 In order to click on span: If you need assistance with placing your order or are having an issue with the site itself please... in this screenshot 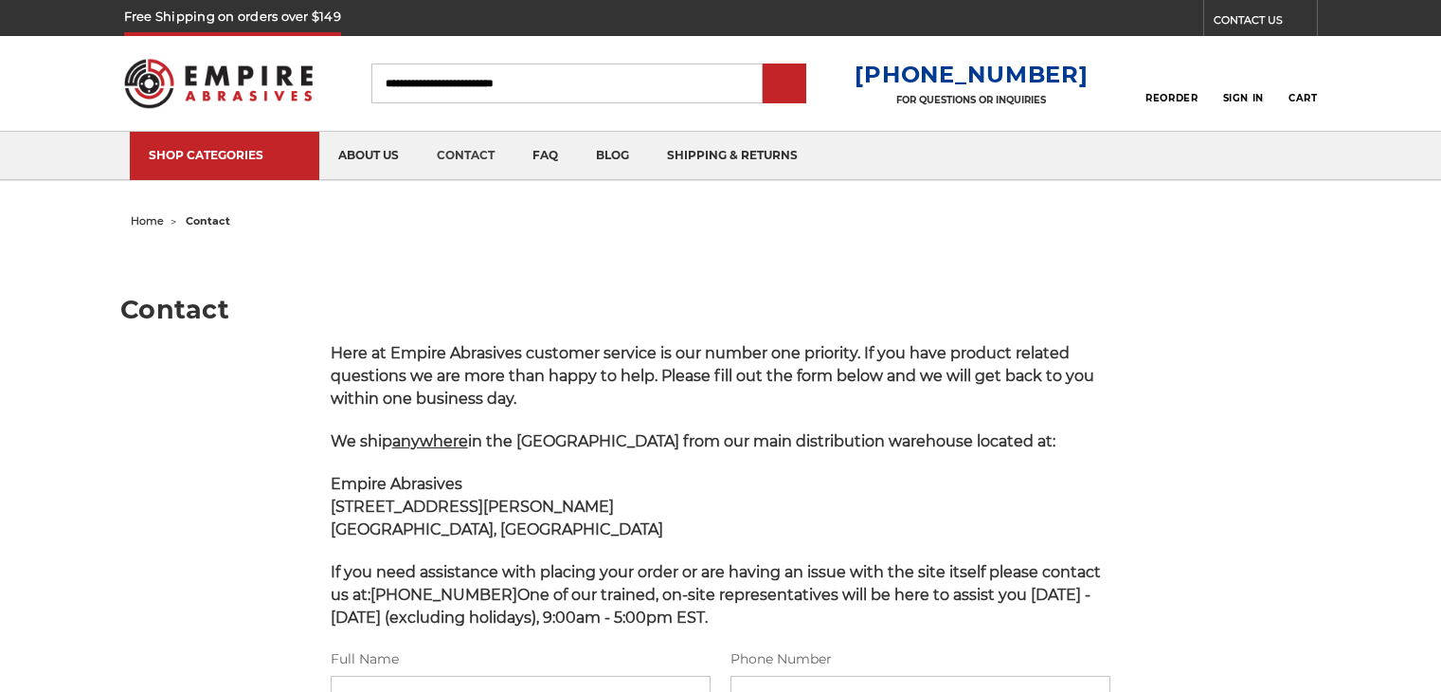, I will do `click(715, 594)`.